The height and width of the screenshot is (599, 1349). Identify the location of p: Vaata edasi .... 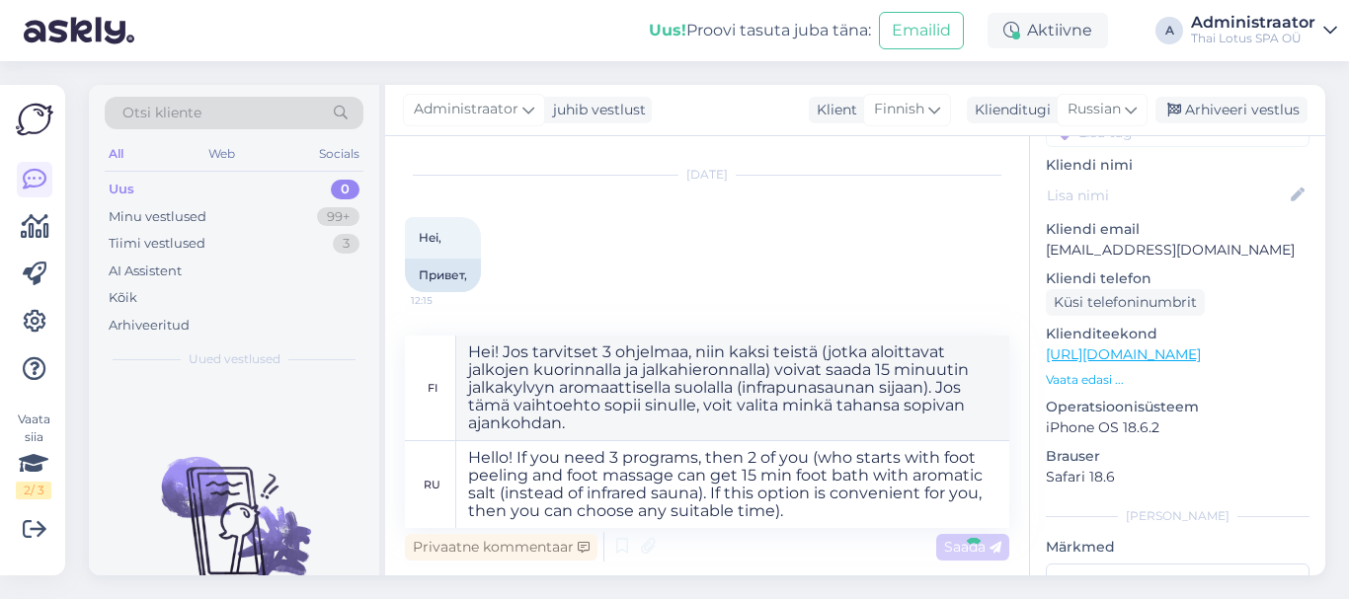
(1177, 380).